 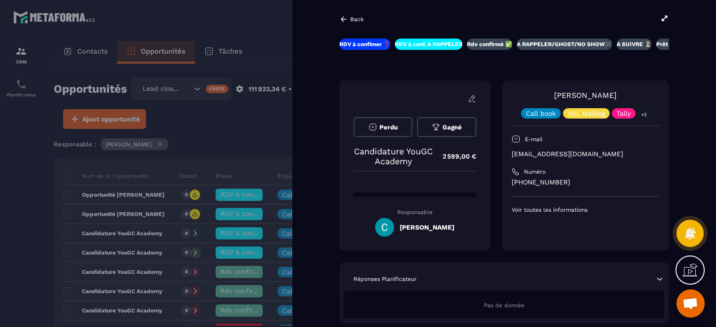 What do you see at coordinates (644, 114) in the screenshot?
I see `p: +2` at bounding box center [644, 114].